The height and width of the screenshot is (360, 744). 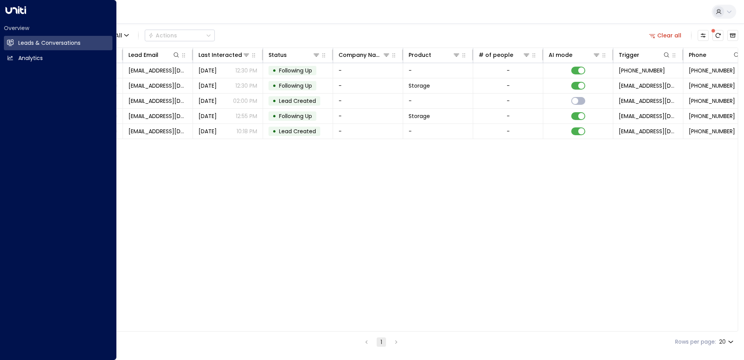 I want to click on h2: Analytics, so click(x=30, y=58).